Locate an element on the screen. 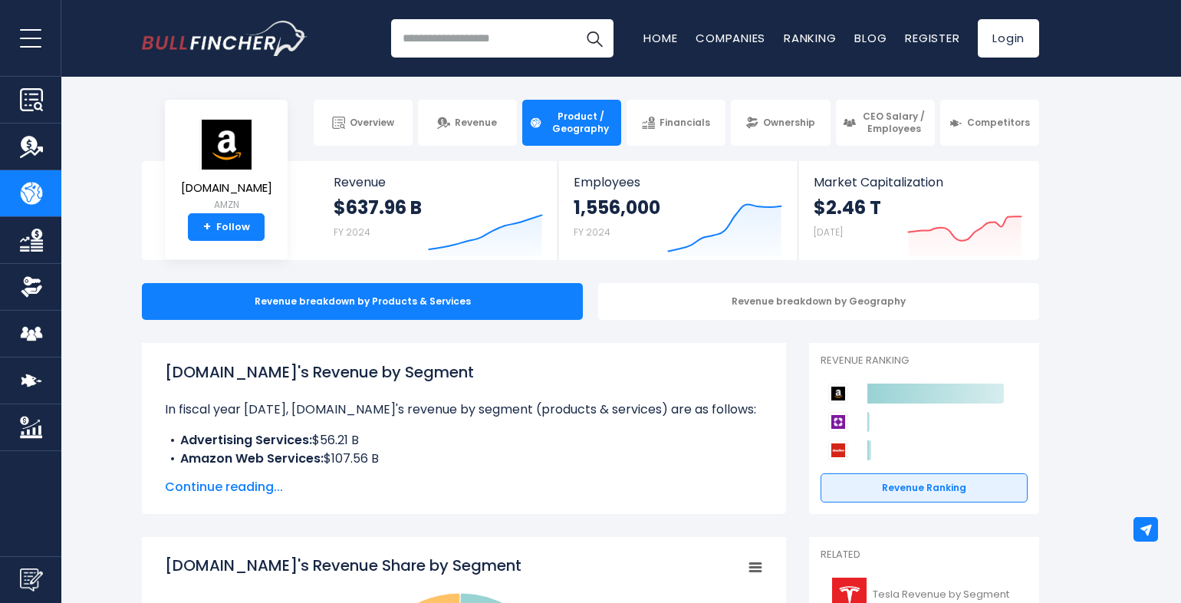 This screenshot has width=1181, height=603. a: Competitors is located at coordinates (989, 123).